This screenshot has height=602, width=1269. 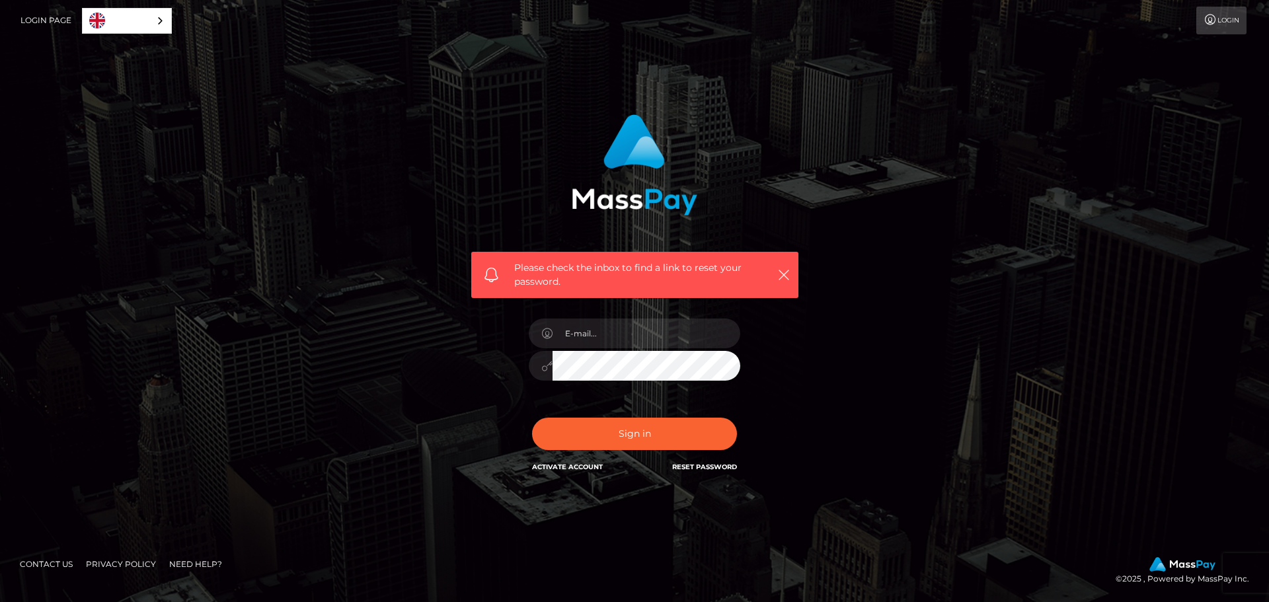 I want to click on a: Contact Us, so click(x=46, y=564).